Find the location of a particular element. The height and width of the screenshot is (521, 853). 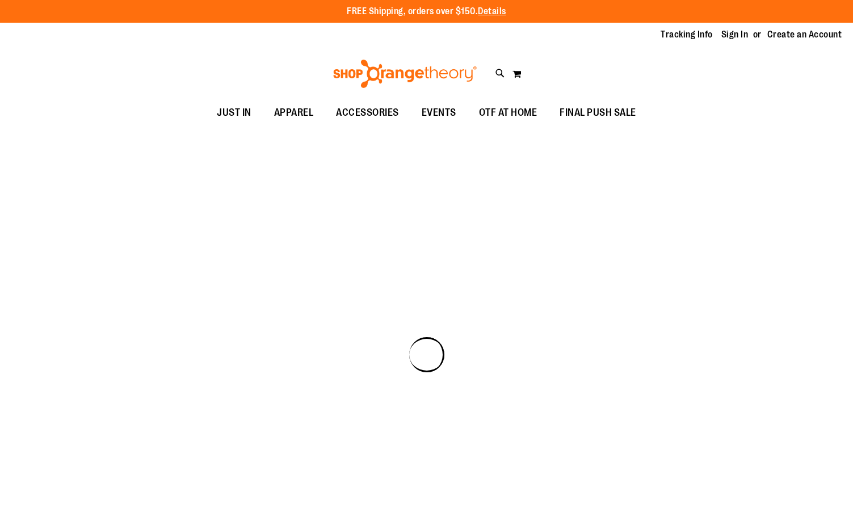

span: ACCESSORIES is located at coordinates (367, 112).